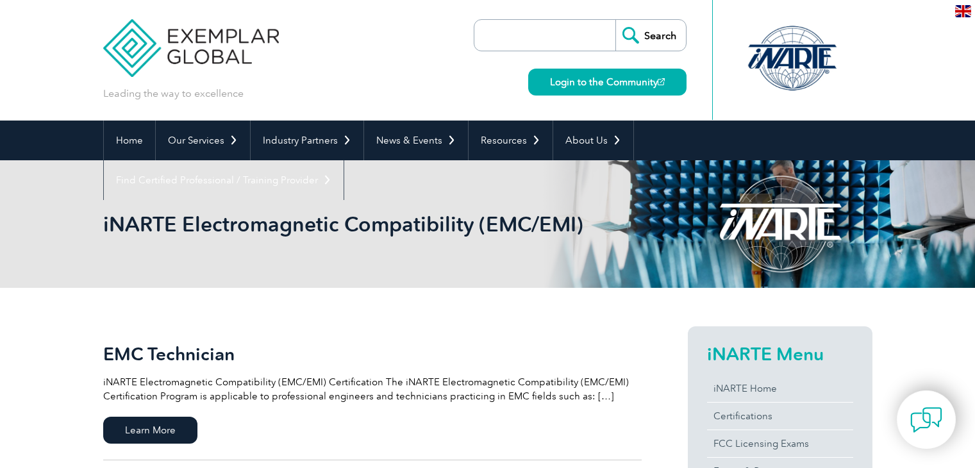  I want to click on a: About Us, so click(593, 140).